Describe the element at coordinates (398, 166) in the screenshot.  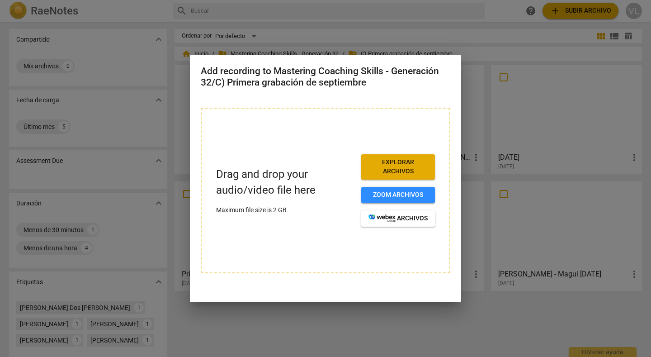
I see `span: Explorar archivos` at that location.